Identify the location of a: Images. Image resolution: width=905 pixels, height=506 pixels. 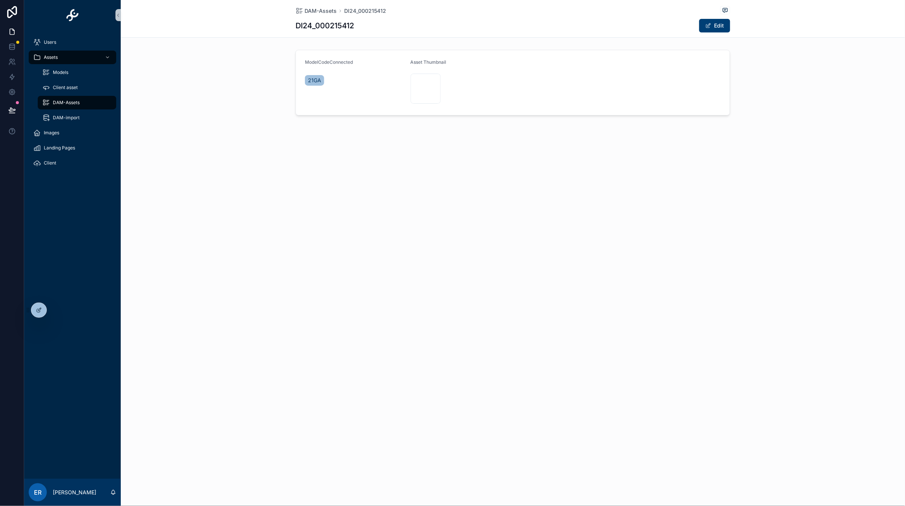
(72, 133).